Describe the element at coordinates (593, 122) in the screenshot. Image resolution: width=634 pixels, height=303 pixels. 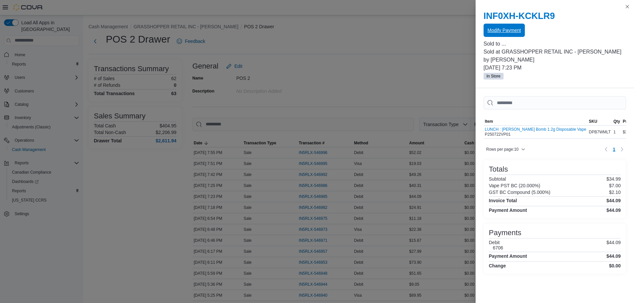
I see `span: SKU` at that location.